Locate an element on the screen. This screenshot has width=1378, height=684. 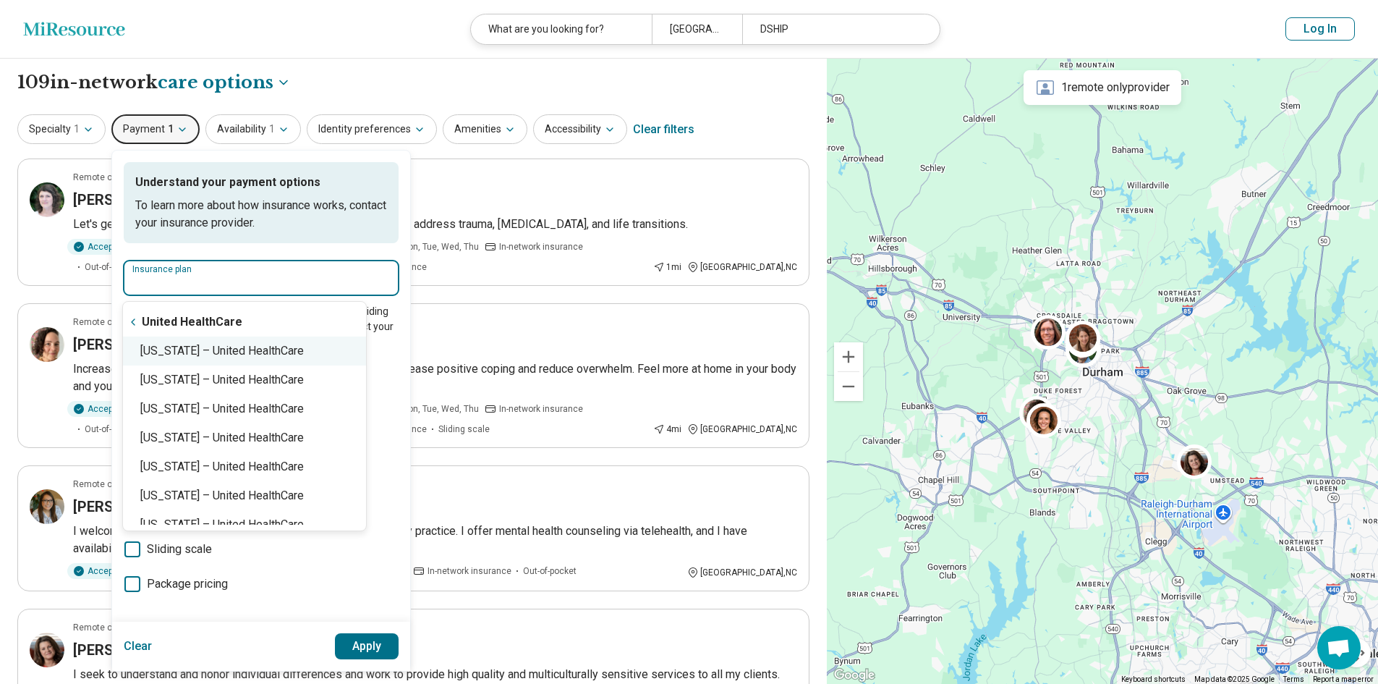
div: What are you looking for? is located at coordinates (562, 29).